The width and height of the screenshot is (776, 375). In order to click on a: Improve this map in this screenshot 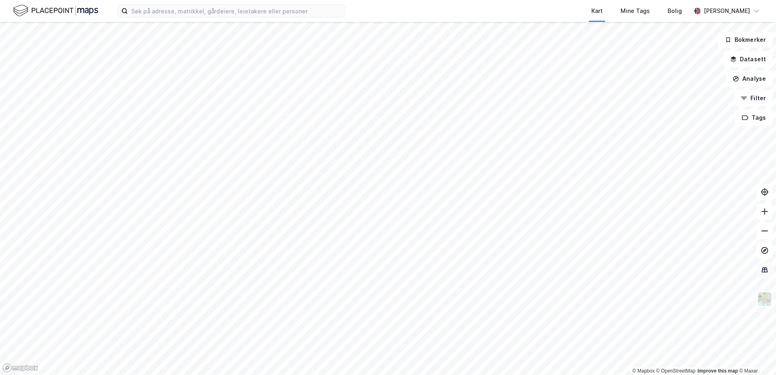, I will do `click(717, 371)`.